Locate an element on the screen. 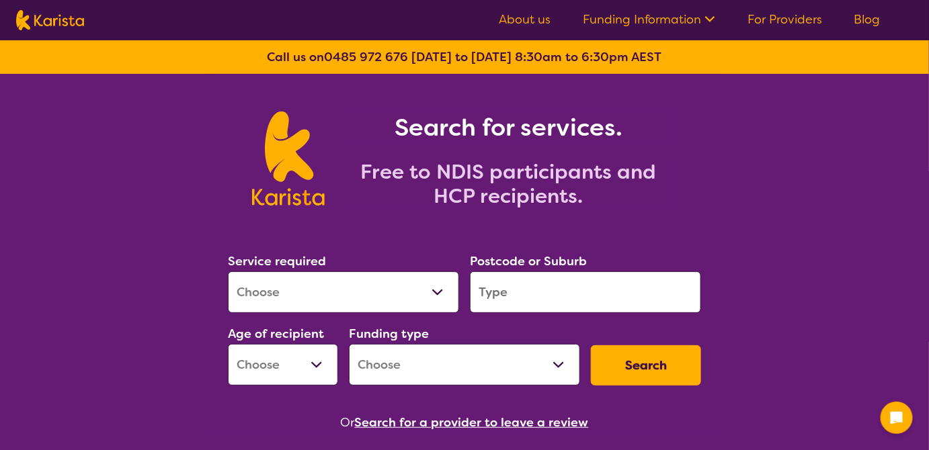 The image size is (929, 450). a: 0485 972 676 is located at coordinates (366, 57).